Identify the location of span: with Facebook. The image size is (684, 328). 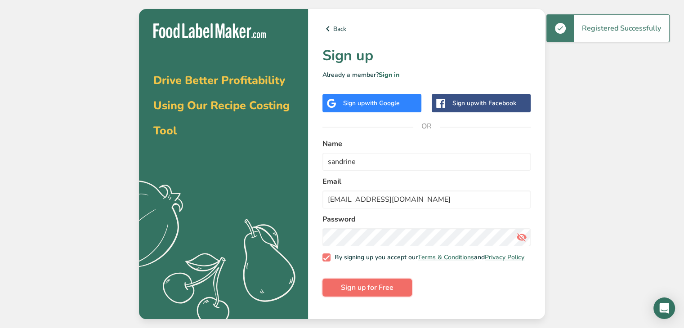
(495, 103).